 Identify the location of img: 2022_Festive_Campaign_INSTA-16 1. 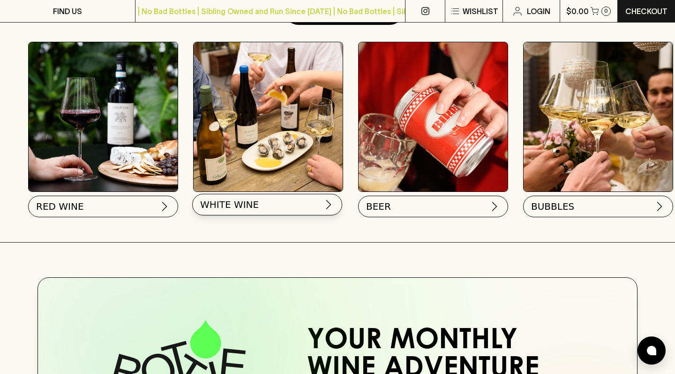
(598, 117).